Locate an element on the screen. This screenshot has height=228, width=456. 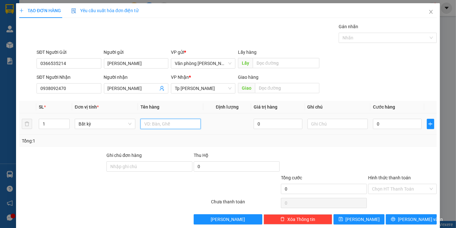
span: Giao is located at coordinates (246, 88).